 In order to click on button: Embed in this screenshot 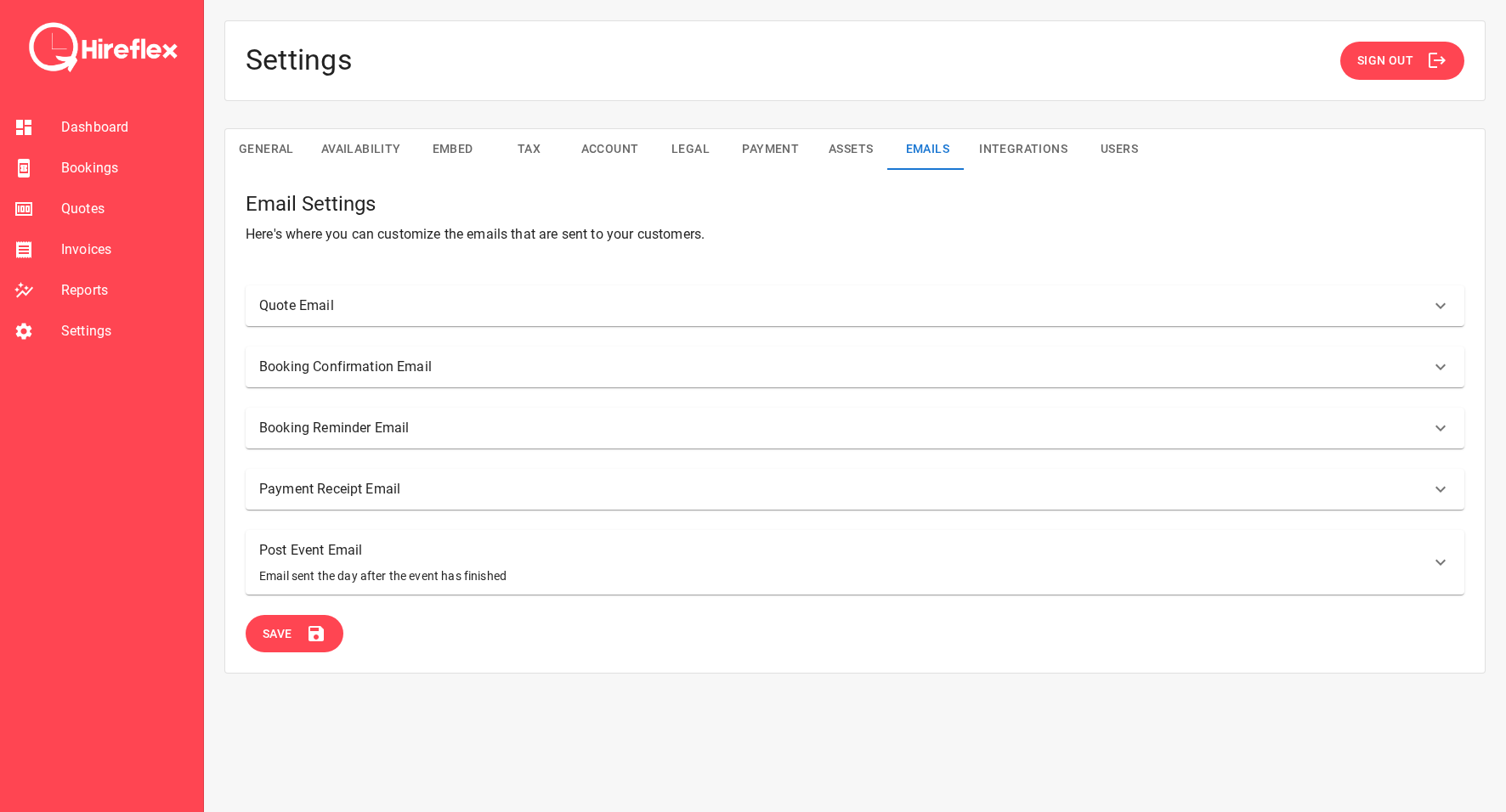, I will do `click(453, 149)`.